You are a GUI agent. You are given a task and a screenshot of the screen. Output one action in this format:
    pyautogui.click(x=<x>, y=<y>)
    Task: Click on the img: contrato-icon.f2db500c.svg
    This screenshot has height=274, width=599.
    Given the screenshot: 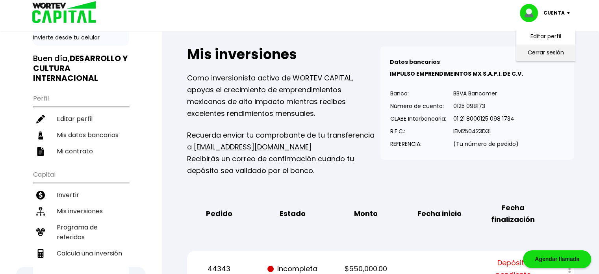 What is the action you would take?
    pyautogui.click(x=41, y=151)
    